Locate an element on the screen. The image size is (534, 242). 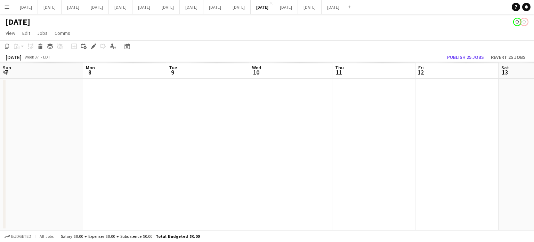
a: Comms is located at coordinates (62, 33).